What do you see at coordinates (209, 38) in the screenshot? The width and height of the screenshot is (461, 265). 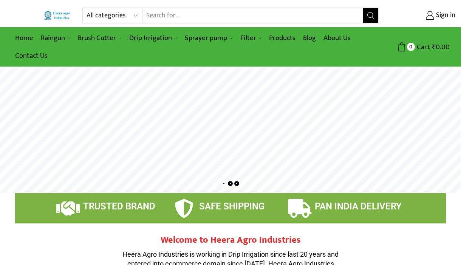 I see `a: Sprayer pump` at bounding box center [209, 38].